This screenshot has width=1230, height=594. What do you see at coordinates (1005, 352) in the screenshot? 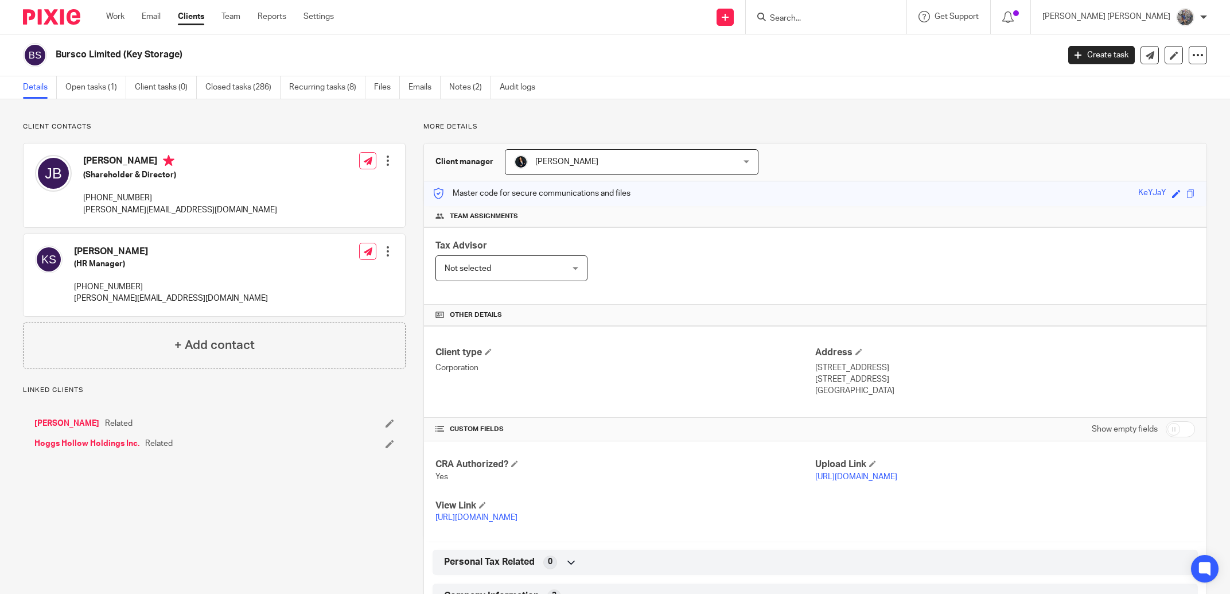
I see `h4: Address` at bounding box center [1005, 352].